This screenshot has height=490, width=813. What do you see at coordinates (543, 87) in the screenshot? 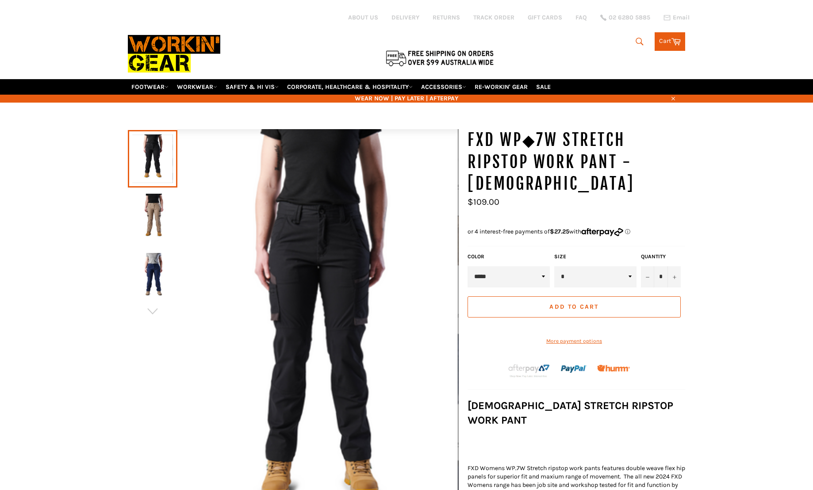
I see `a: SALE` at bounding box center [543, 87].